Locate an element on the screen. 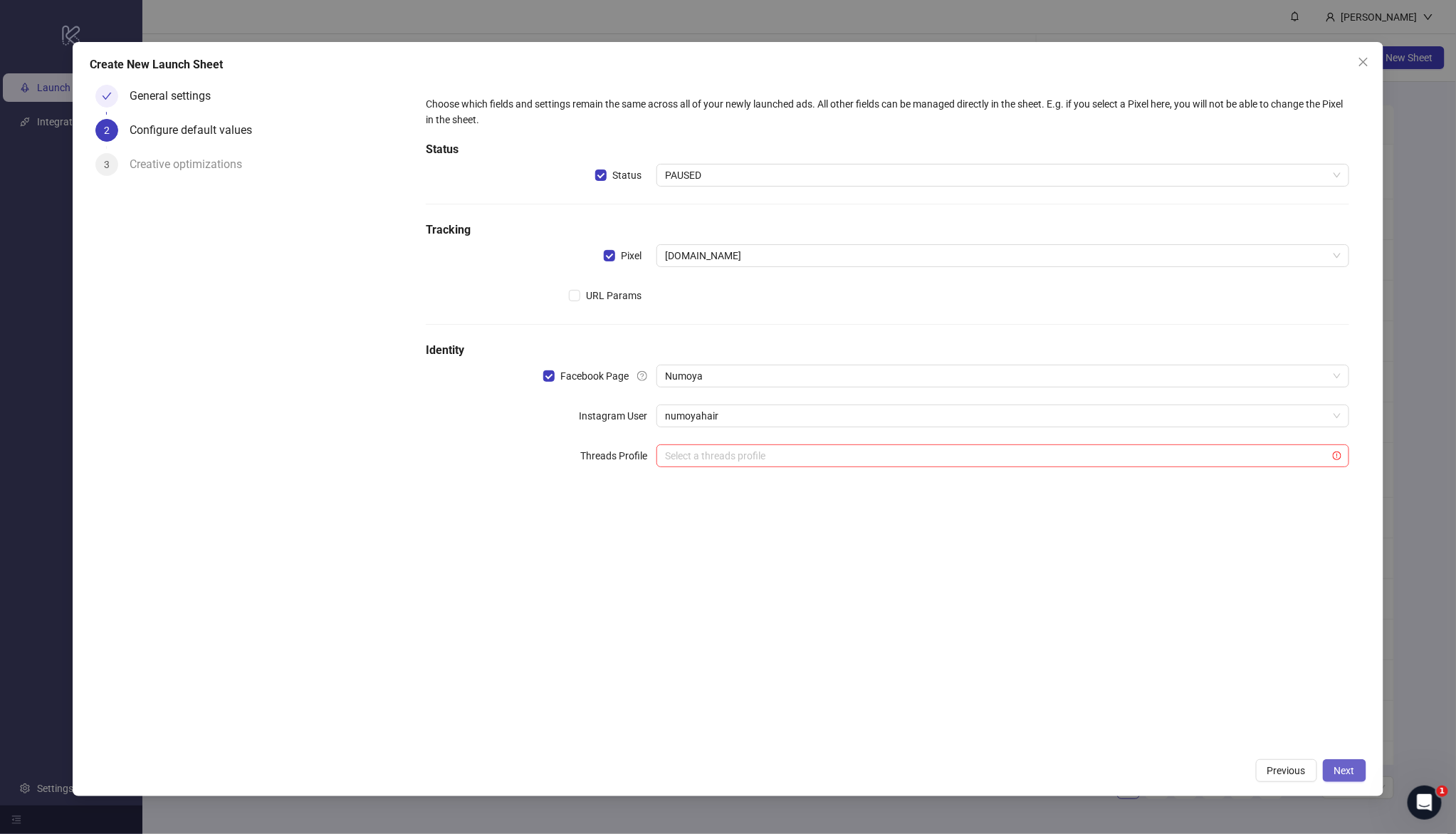 The height and width of the screenshot is (834, 1456). span: PAUSED is located at coordinates (1003, 175).